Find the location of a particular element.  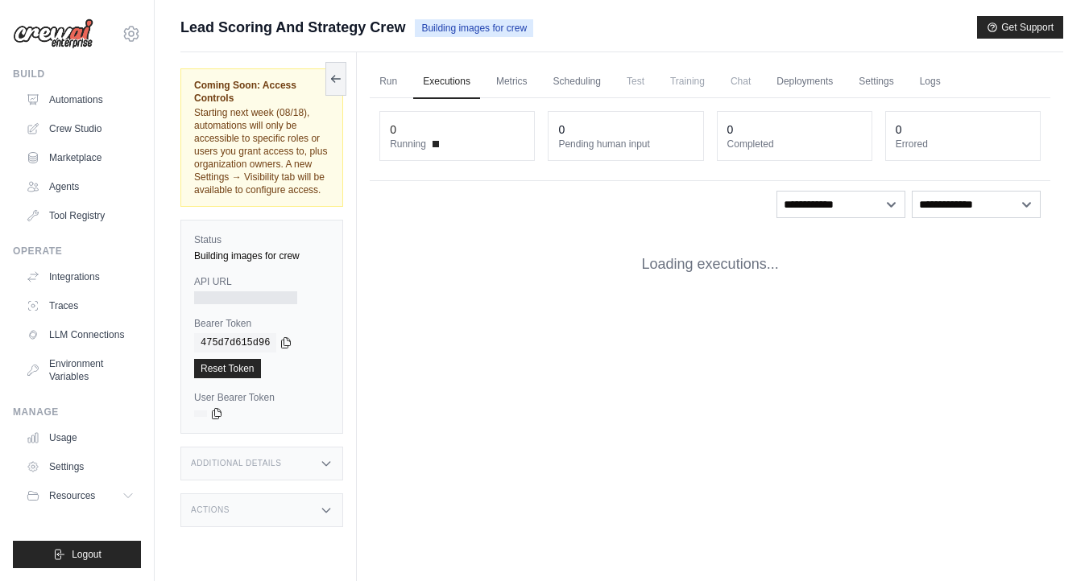

a: Marketplace is located at coordinates (80, 158).